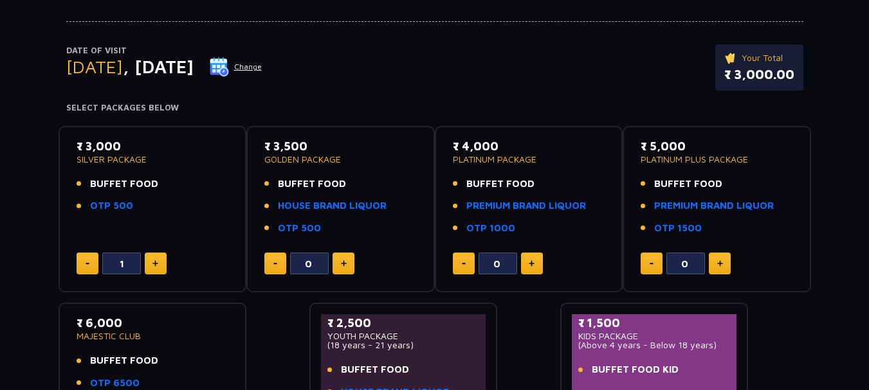  Describe the element at coordinates (529, 146) in the screenshot. I see `p: ₹ 4,000` at that location.